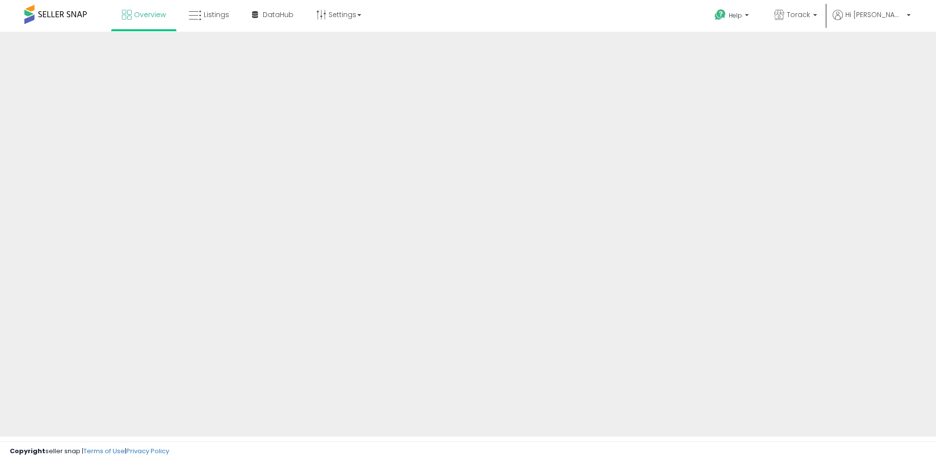 This screenshot has width=936, height=461. What do you see at coordinates (735, 15) in the screenshot?
I see `span: Help` at bounding box center [735, 15].